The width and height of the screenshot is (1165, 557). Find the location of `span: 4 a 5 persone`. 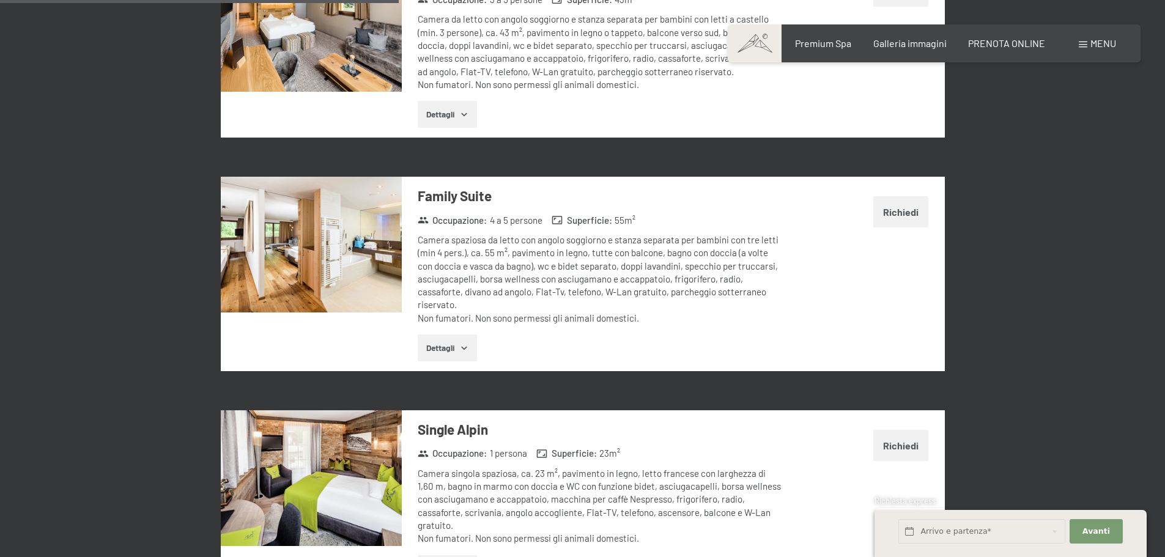

span: 4 a 5 persone is located at coordinates (516, 220).